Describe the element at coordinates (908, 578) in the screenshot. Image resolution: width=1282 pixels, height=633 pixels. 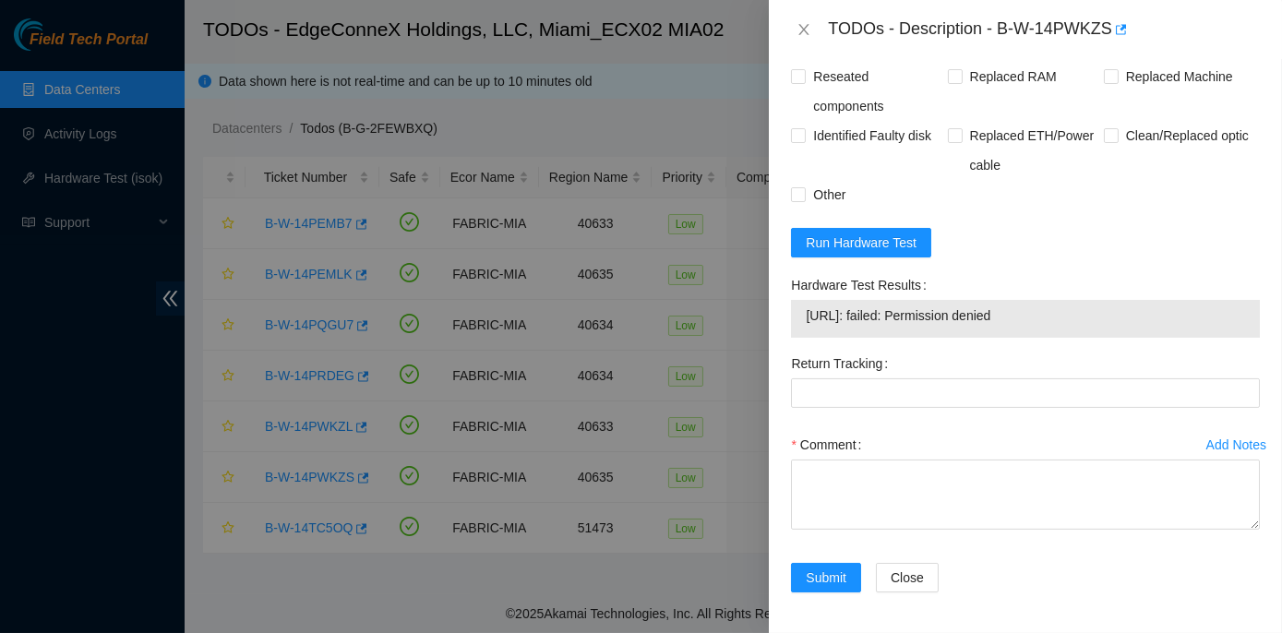
I see `span: Close` at that location.